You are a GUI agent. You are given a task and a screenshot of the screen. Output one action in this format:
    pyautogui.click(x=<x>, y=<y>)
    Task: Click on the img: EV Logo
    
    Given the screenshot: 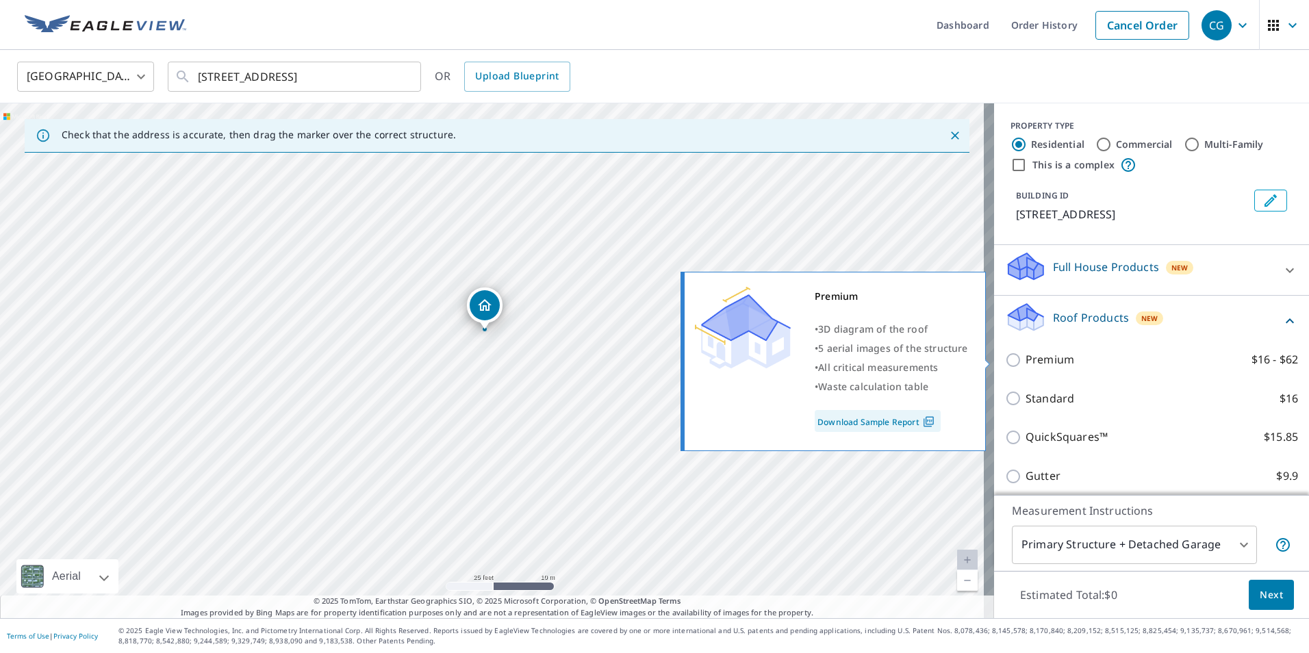 What is the action you would take?
    pyautogui.click(x=105, y=25)
    